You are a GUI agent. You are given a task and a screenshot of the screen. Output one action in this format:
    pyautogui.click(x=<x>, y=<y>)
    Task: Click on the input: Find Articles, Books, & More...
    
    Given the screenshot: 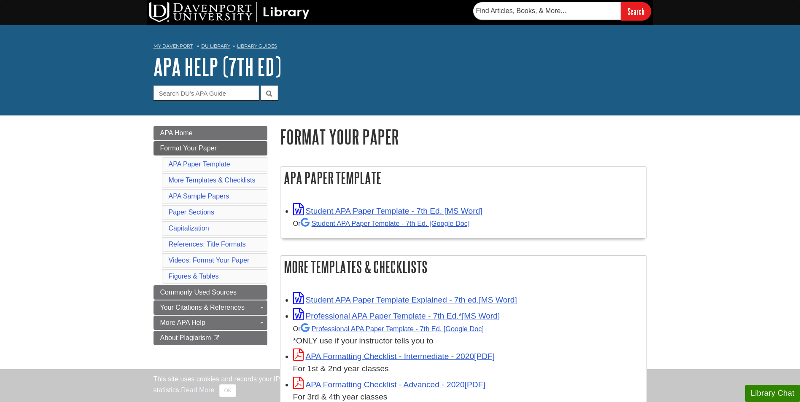 What is the action you would take?
    pyautogui.click(x=547, y=11)
    